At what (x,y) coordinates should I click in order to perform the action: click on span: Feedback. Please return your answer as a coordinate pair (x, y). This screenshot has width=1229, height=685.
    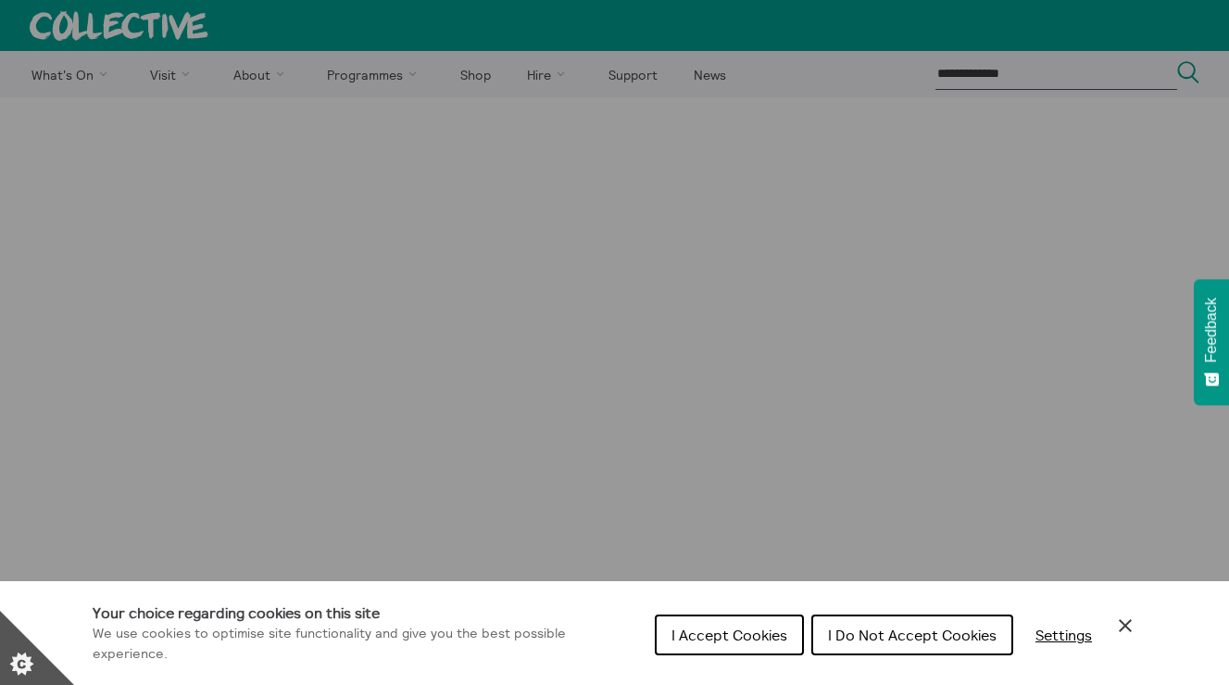
    Looking at the image, I should click on (1212, 330).